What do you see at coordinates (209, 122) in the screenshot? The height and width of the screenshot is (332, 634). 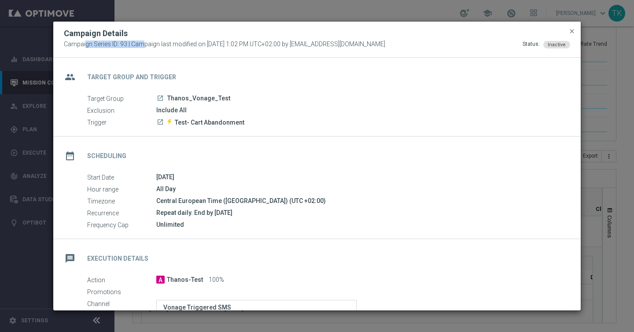 I see `span: Test- Cart Abandonment` at bounding box center [209, 122].